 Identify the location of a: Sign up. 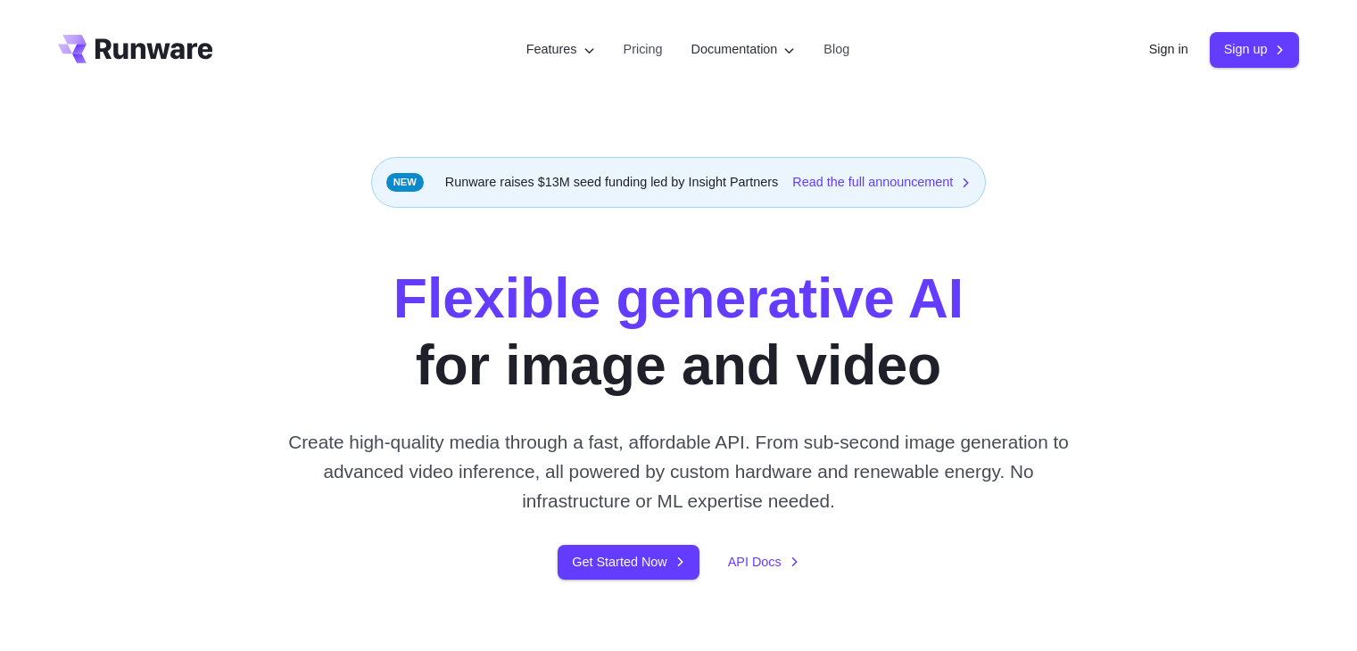
(1254, 49).